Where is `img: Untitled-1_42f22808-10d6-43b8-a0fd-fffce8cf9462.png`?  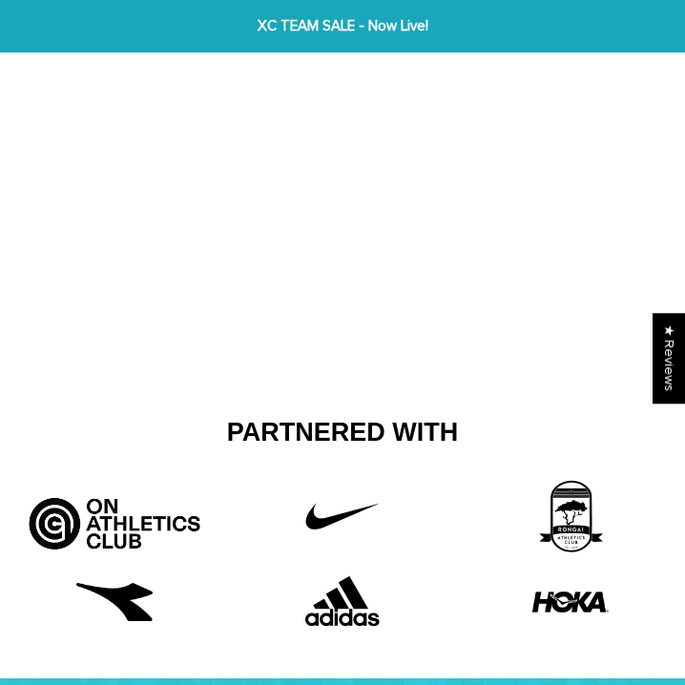 img: Untitled-1_42f22808-10d6-43b8-a0fd-fffce8cf9462.png is located at coordinates (342, 516).